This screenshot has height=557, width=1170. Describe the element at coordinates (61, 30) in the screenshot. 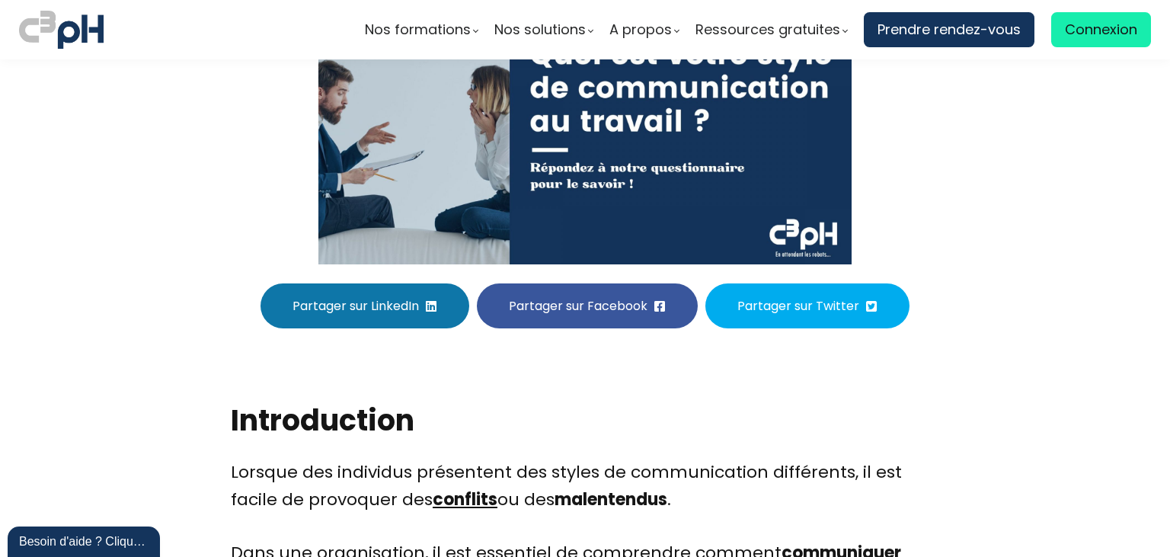

I see `img: logo C3PH` at that location.